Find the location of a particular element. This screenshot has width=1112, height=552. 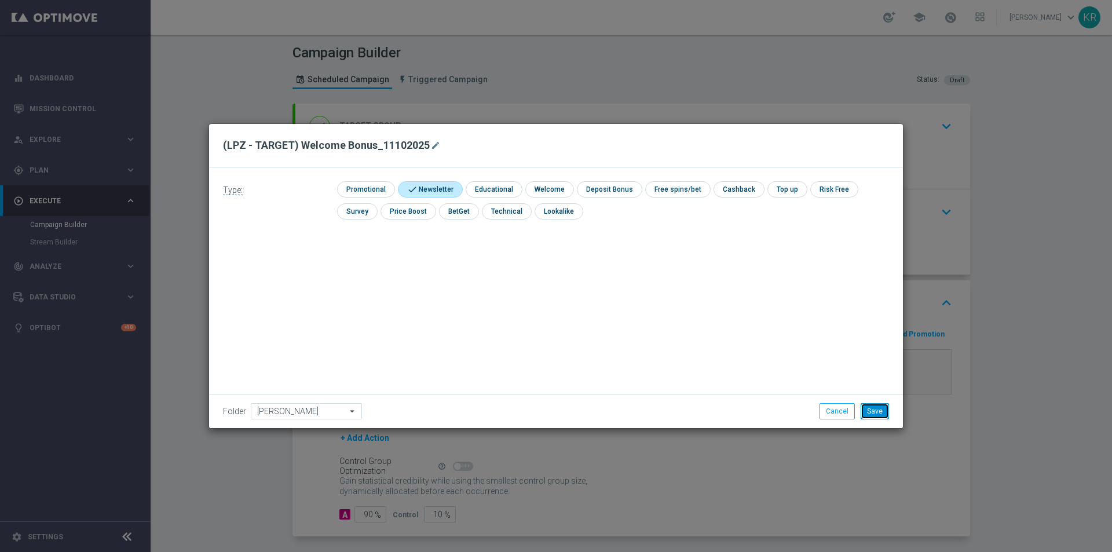

i: arrow_drop_down is located at coordinates (353, 411).